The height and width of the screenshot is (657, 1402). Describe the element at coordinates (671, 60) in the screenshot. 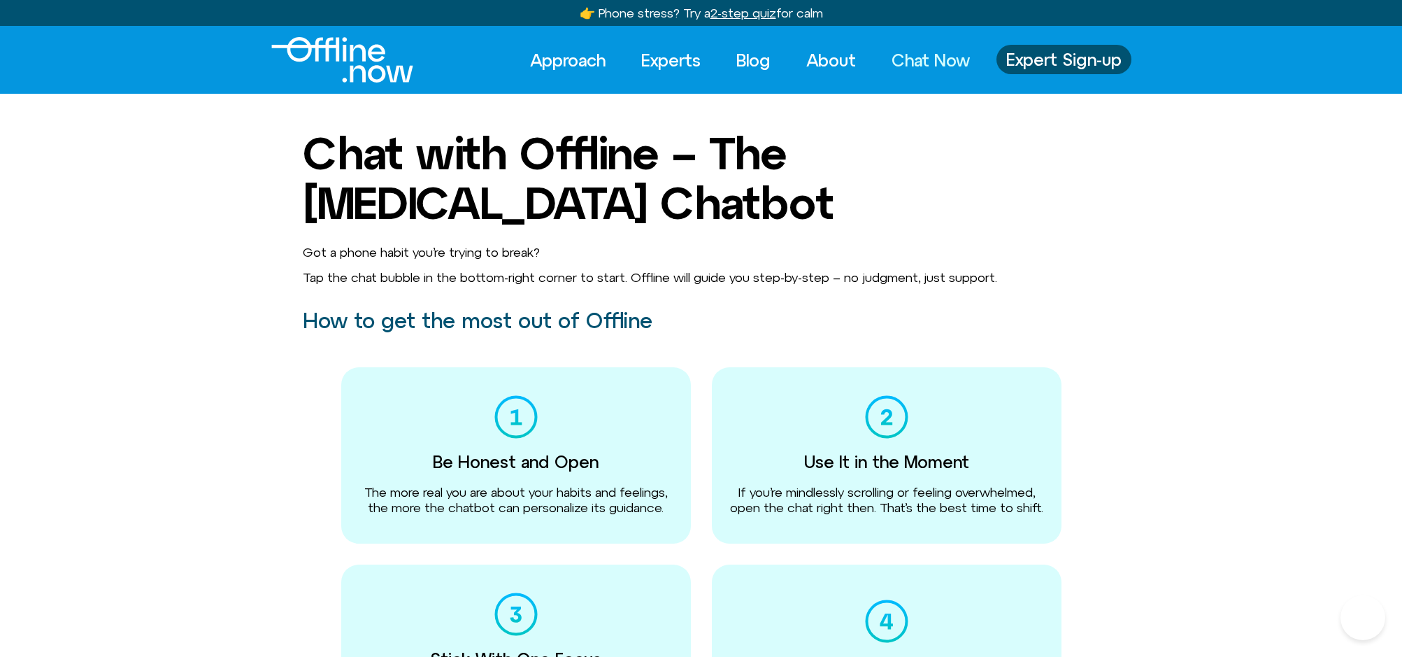

I see `a: Experts` at that location.